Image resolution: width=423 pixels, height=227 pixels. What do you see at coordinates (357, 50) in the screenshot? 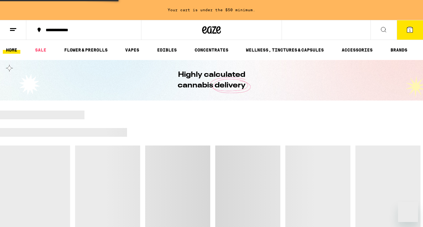
I see `a: ACCESSORIES` at bounding box center [357, 50].